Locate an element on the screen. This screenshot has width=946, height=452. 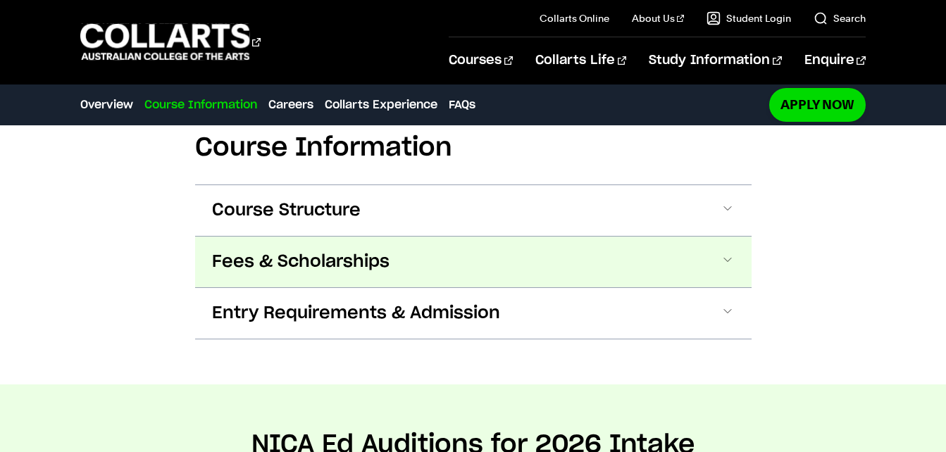
a: Course Information is located at coordinates (201, 105).